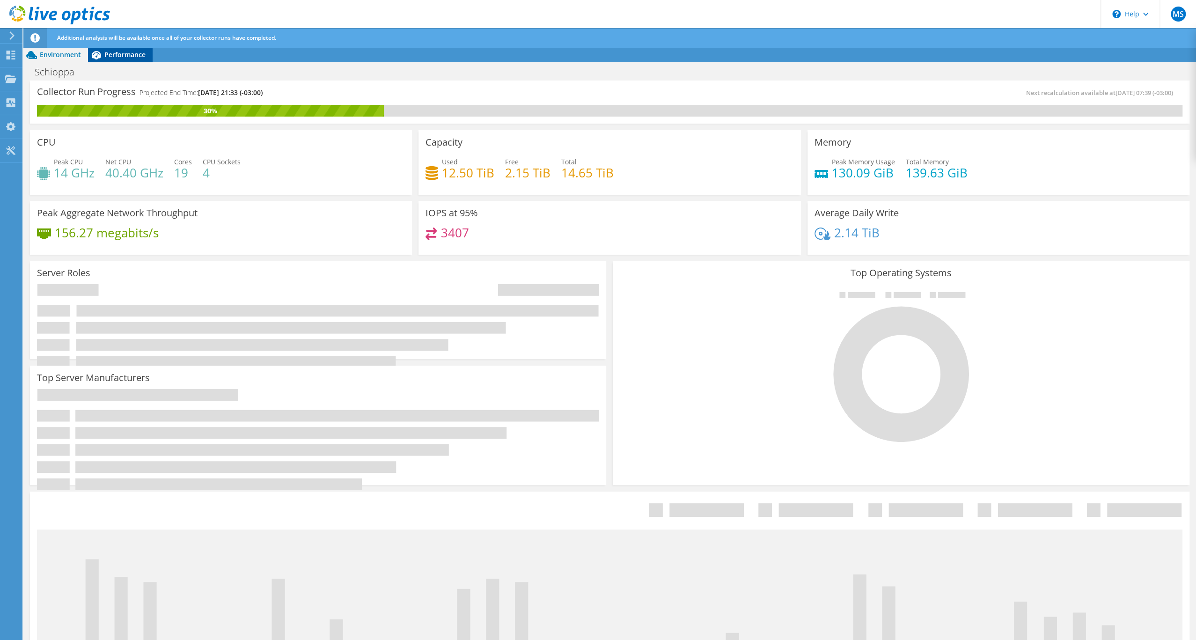 This screenshot has height=640, width=1196. What do you see at coordinates (863, 162) in the screenshot?
I see `span: Peak Memory Usage` at bounding box center [863, 162].